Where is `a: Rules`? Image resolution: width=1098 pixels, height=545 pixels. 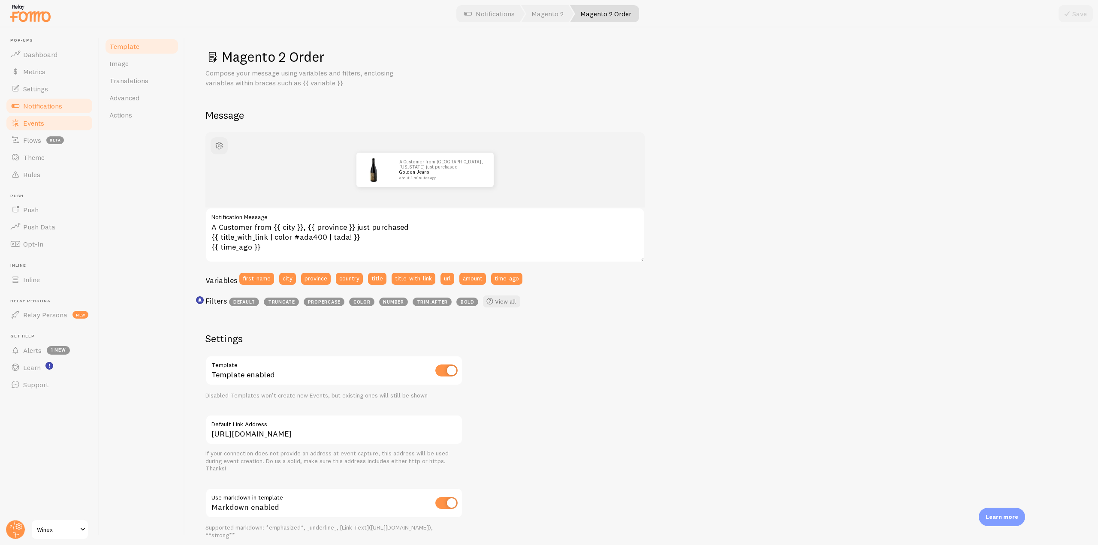
a: Rules is located at coordinates (49, 175).